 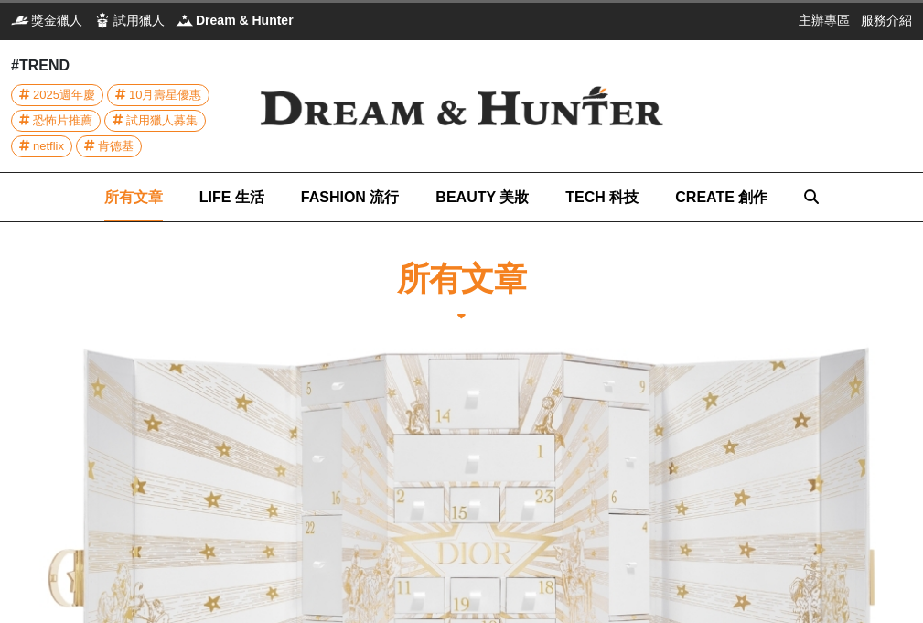 What do you see at coordinates (721, 197) in the screenshot?
I see `a: CREATE 創作` at bounding box center [721, 197].